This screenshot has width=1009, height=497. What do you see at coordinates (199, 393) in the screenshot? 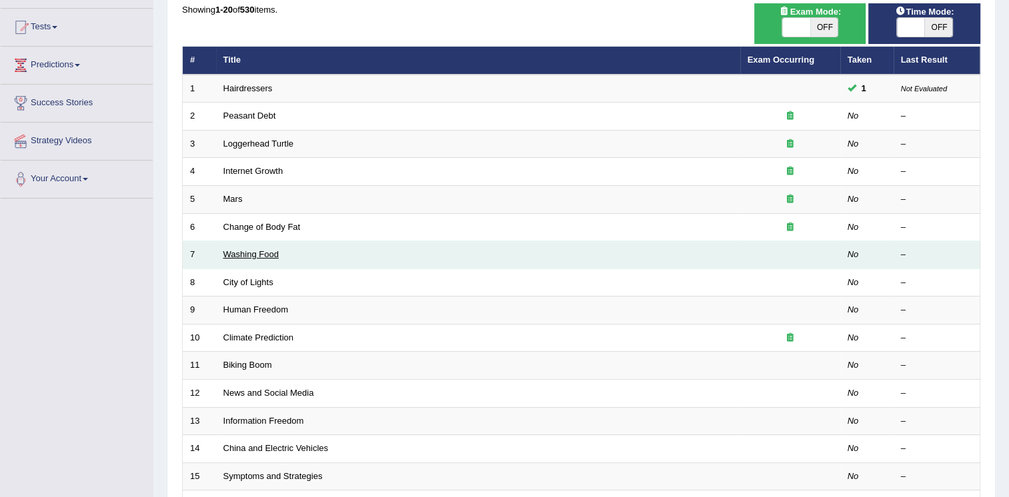
I see `td: 12` at bounding box center [199, 393].